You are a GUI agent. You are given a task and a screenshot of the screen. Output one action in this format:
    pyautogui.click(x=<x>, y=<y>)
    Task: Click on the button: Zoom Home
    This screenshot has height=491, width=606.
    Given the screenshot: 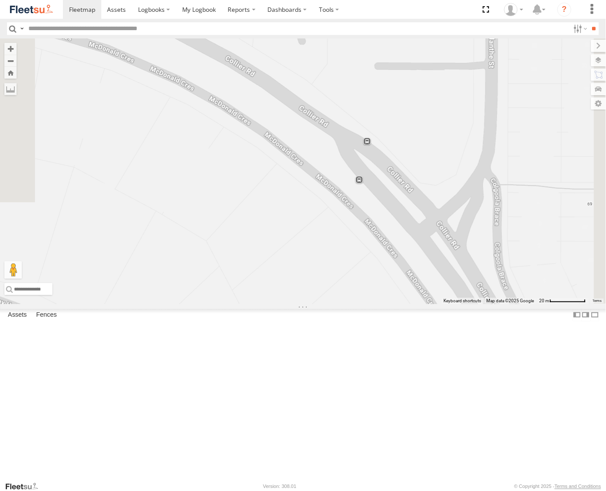 What is the action you would take?
    pyautogui.click(x=10, y=72)
    